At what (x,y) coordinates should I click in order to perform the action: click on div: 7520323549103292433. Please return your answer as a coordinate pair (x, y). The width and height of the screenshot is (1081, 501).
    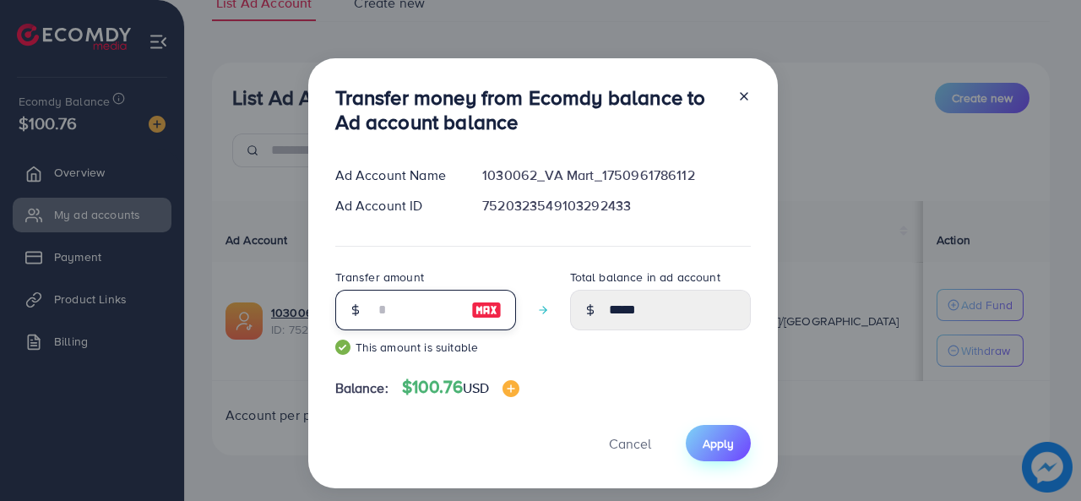
    Looking at the image, I should click on (616, 205).